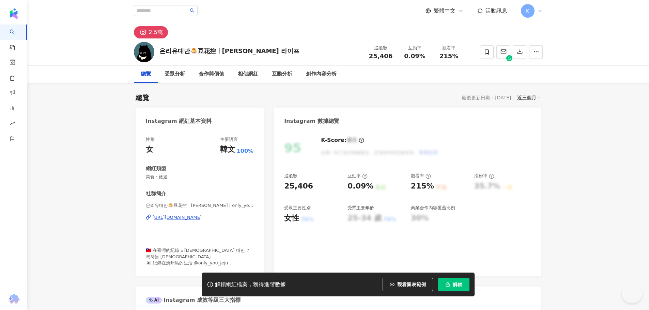  Describe the element at coordinates (175, 74) in the screenshot. I see `div: 受眾分析` at that location.